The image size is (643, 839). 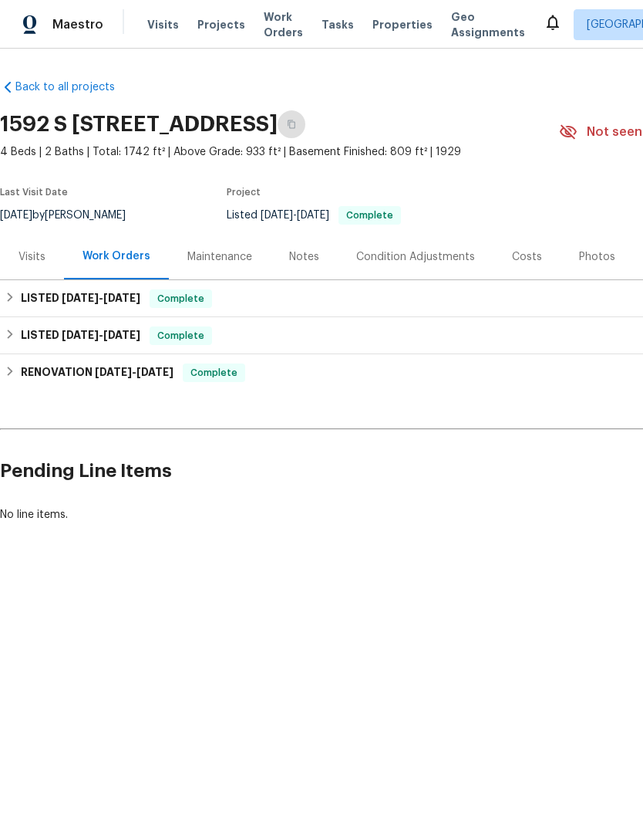 What do you see at coordinates (220, 257) in the screenshot?
I see `div: Maintenance` at bounding box center [220, 257].